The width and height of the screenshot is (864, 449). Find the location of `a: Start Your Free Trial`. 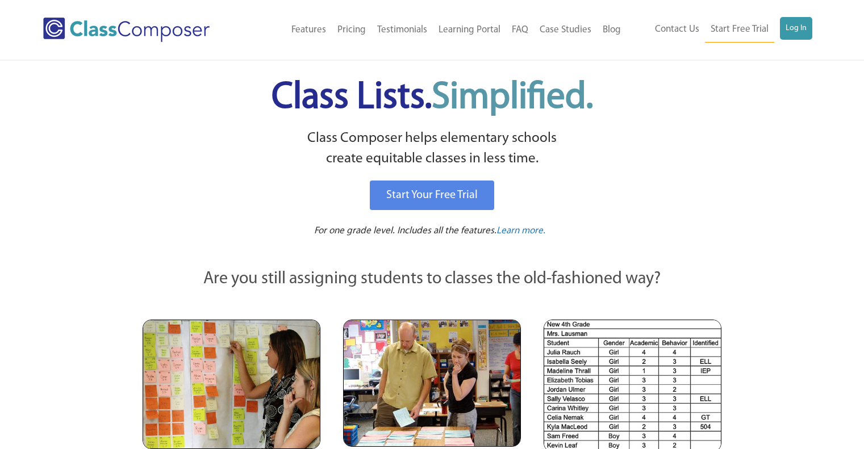

a: Start Your Free Trial is located at coordinates (432, 195).